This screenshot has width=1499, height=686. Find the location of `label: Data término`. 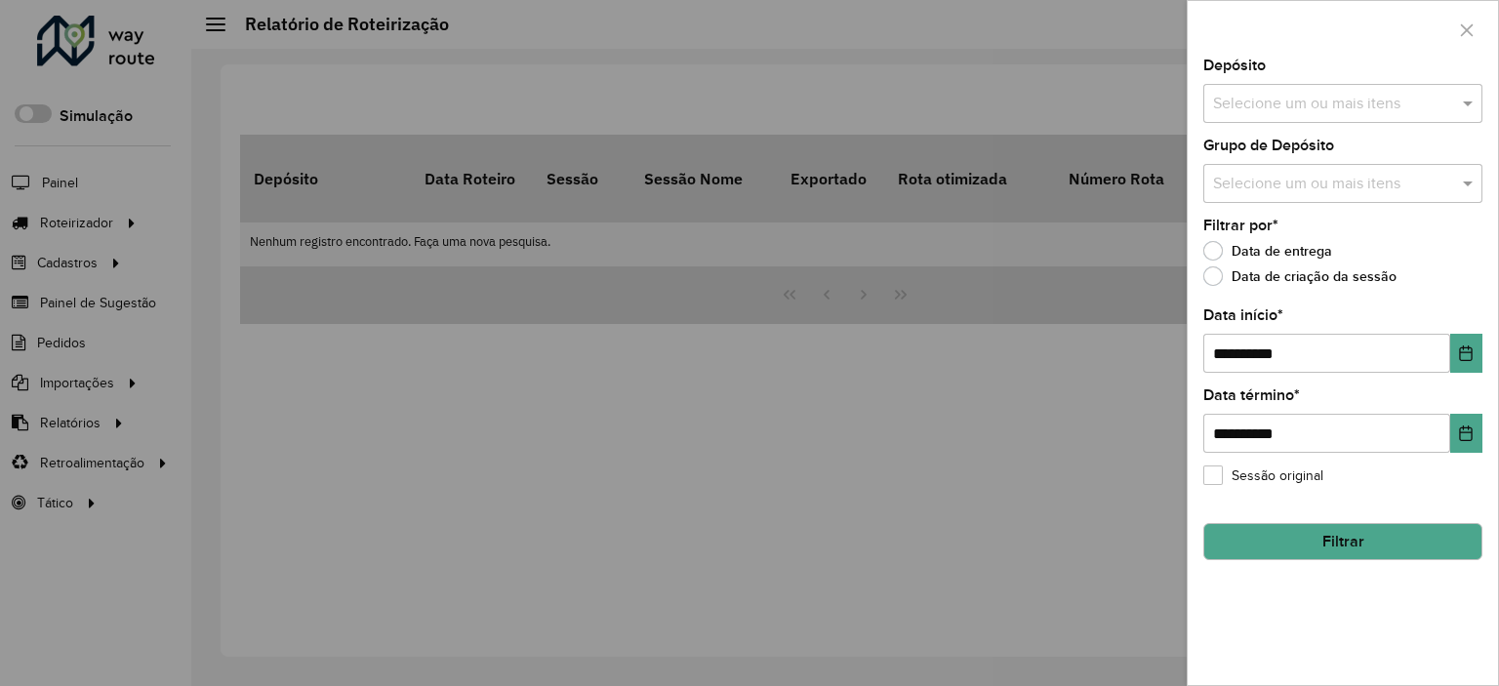

label: Data término is located at coordinates (1251, 395).